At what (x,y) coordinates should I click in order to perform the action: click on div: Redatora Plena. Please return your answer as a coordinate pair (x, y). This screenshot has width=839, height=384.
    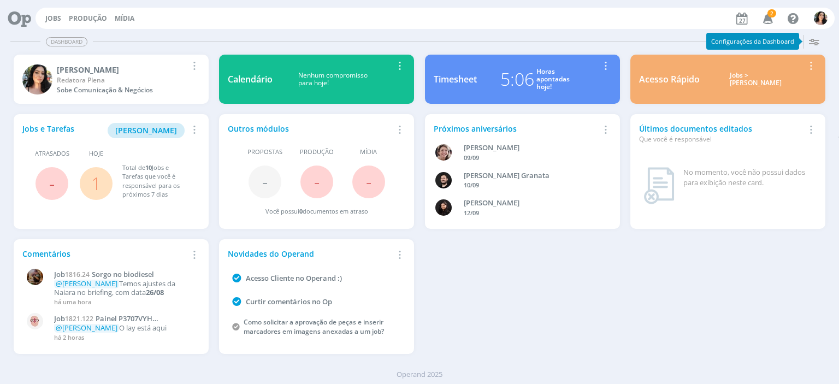
    Looking at the image, I should click on (122, 80).